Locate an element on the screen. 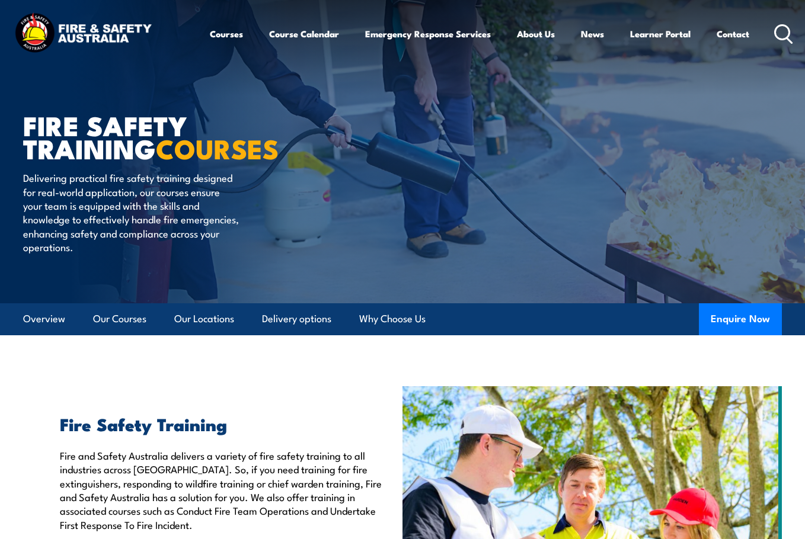  a: Courses is located at coordinates (226, 34).